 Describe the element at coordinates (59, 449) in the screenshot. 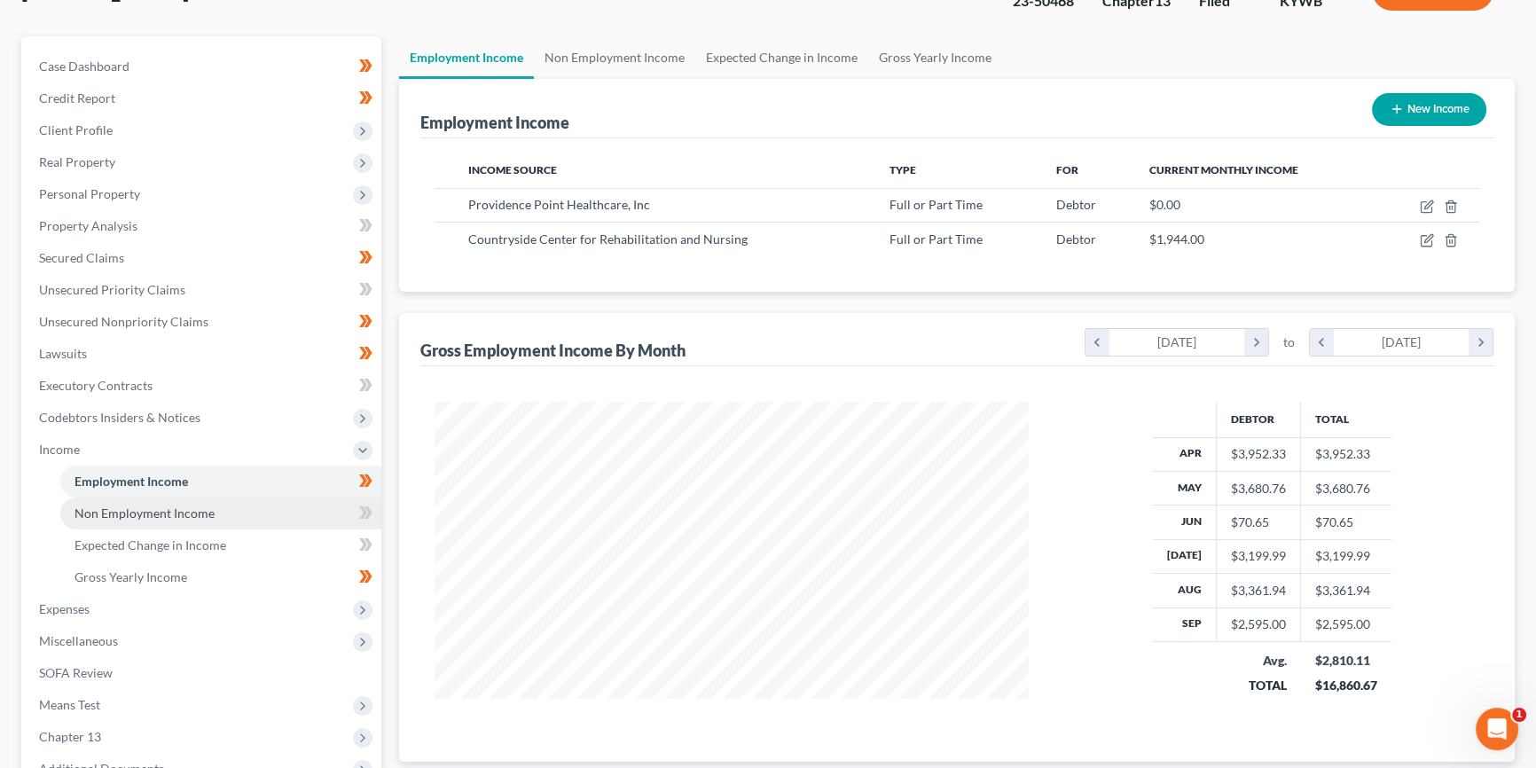

I see `span: Income` at that location.